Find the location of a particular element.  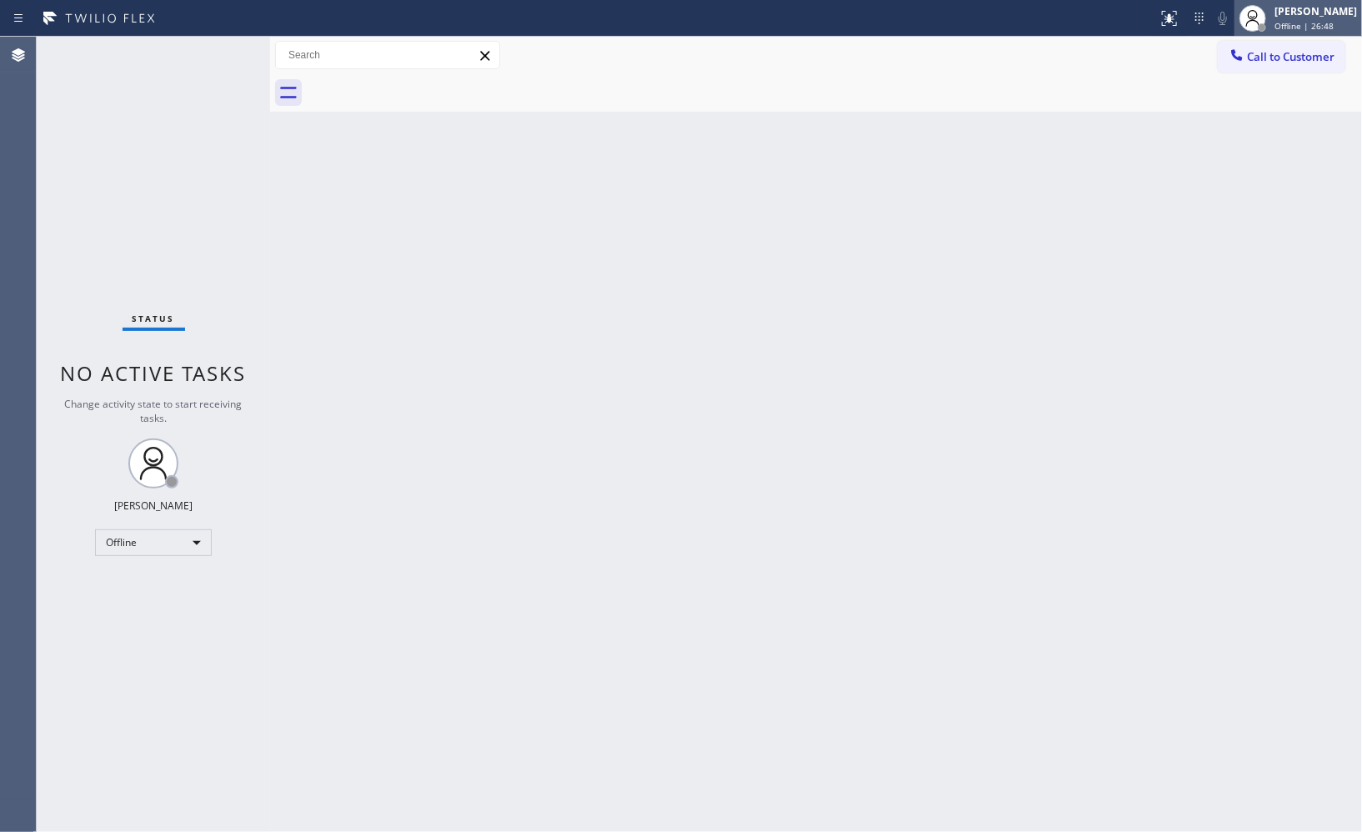

div: Offline is located at coordinates (153, 543).